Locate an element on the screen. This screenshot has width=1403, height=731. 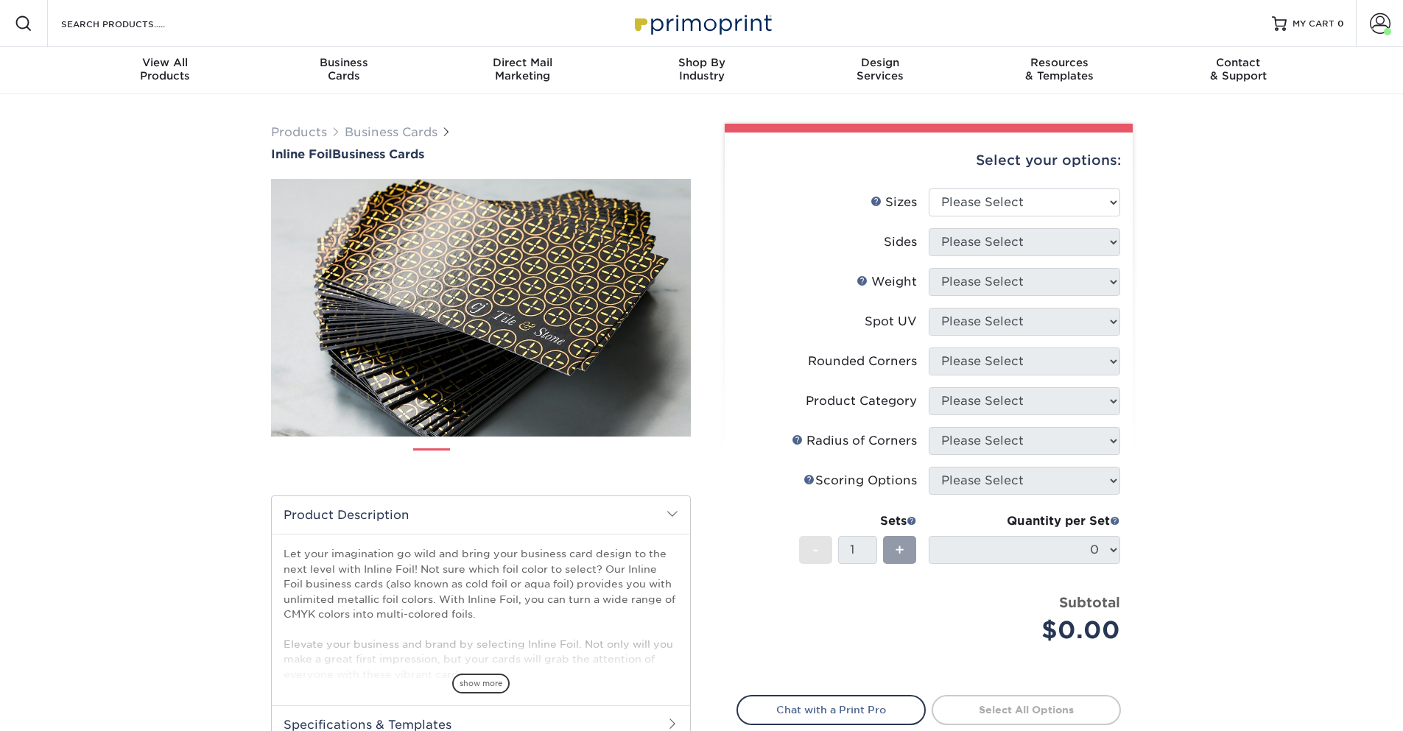
div: Industry is located at coordinates (701, 69).